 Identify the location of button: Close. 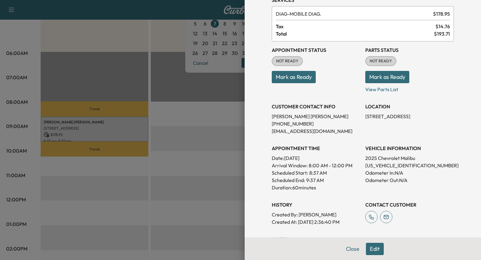
(352, 249).